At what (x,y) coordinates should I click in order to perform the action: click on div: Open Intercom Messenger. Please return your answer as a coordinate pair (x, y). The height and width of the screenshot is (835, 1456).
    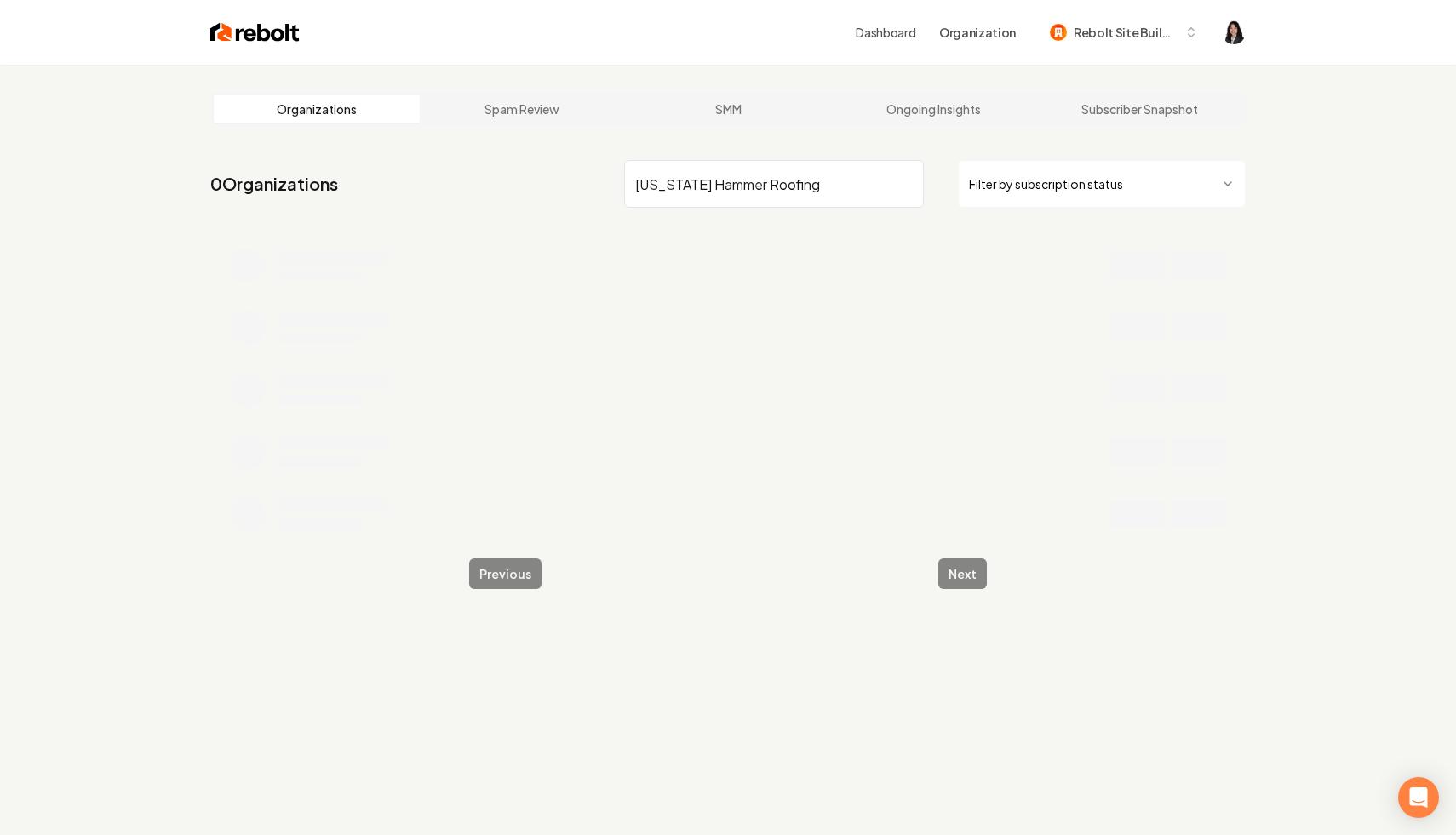
    Looking at the image, I should click on (1419, 798).